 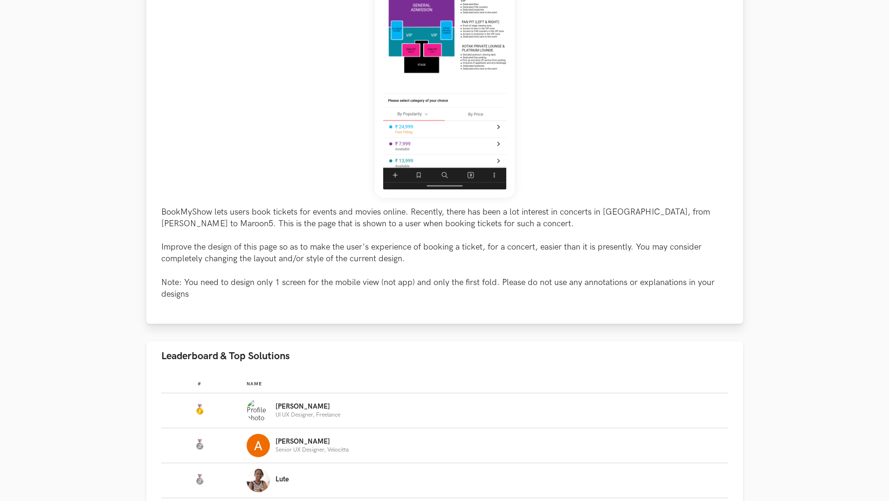 I want to click on table: Leaderboard, so click(x=445, y=435).